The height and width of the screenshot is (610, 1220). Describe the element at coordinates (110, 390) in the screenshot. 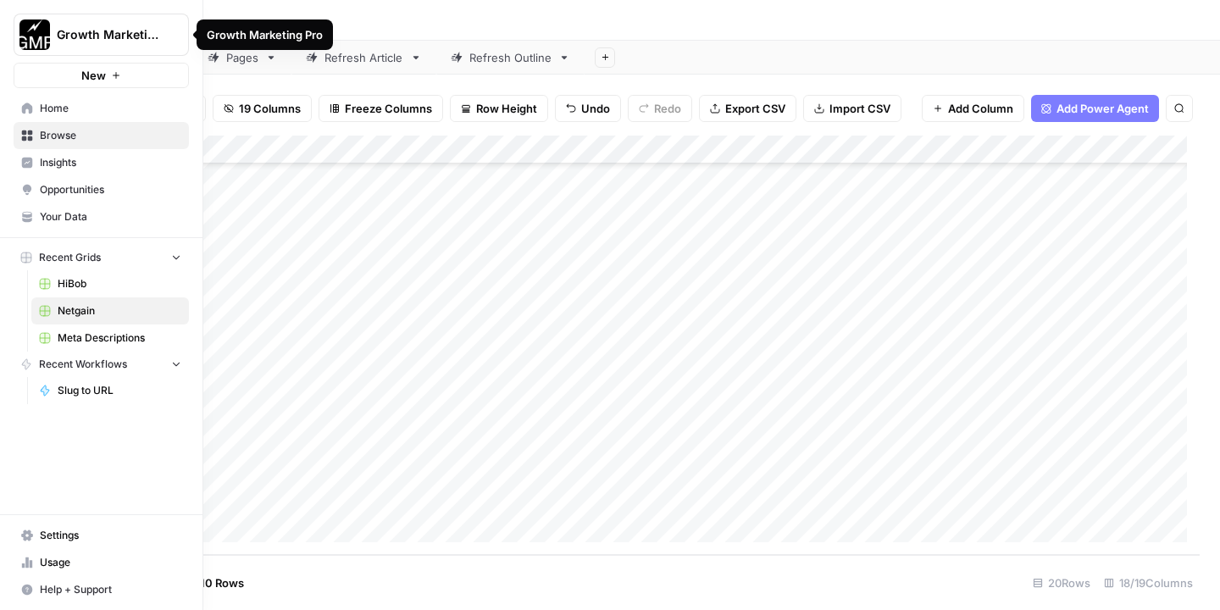

I see `a: Slug to URL` at that location.